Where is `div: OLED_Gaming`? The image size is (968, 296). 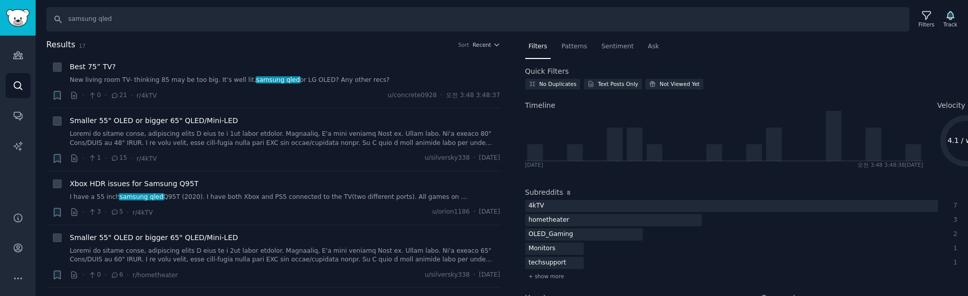
div: OLED_Gaming is located at coordinates (551, 235).